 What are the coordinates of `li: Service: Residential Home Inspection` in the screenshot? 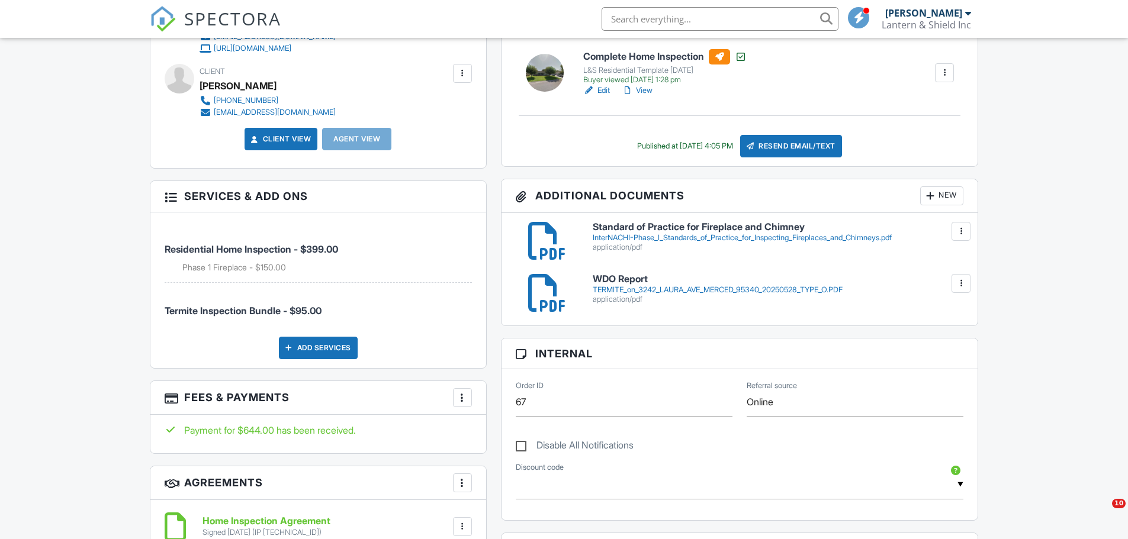 It's located at (318, 252).